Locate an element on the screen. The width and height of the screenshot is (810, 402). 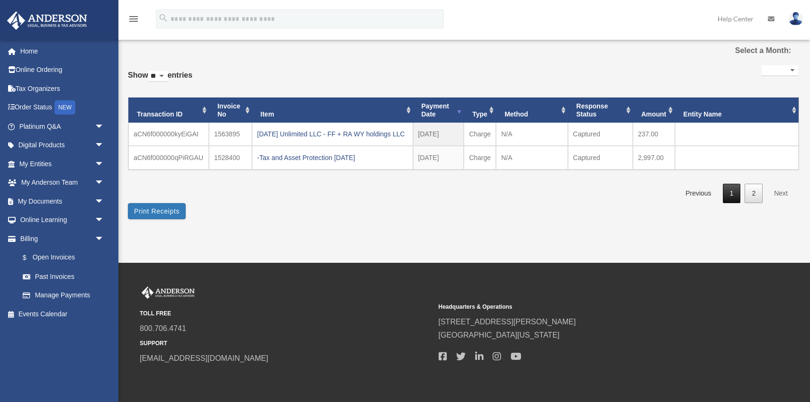
a: Online Learningarrow_drop_down is located at coordinates (63, 220).